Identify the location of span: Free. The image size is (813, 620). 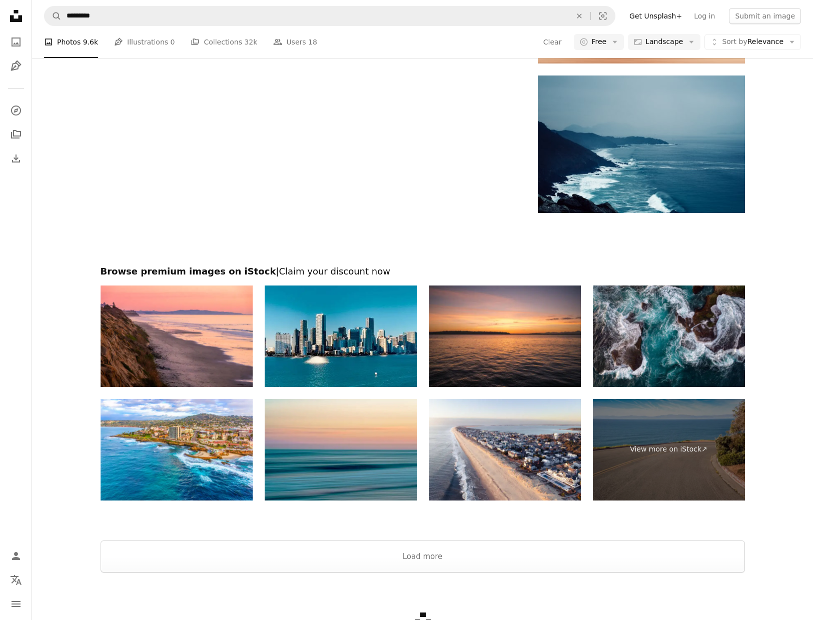
(599, 42).